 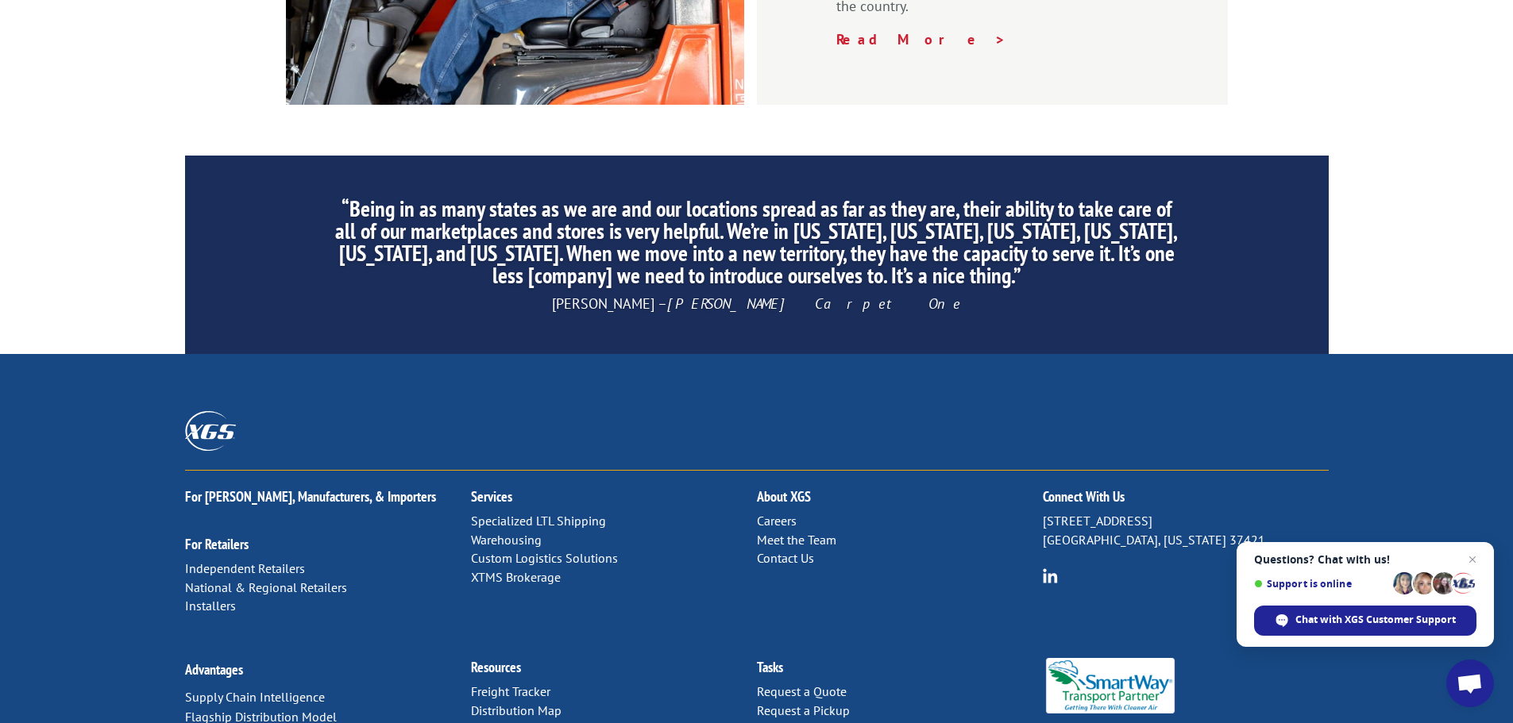 I want to click on a: Request a Pickup, so click(x=803, y=711).